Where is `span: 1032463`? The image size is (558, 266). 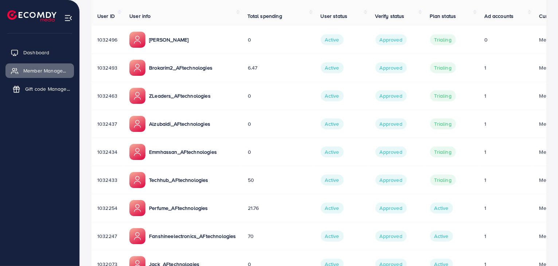 span: 1032463 is located at coordinates (107, 96).